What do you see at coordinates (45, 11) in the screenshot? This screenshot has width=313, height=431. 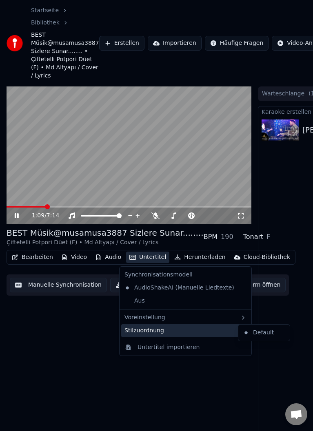 I see `a: Startseite` at bounding box center [45, 11].